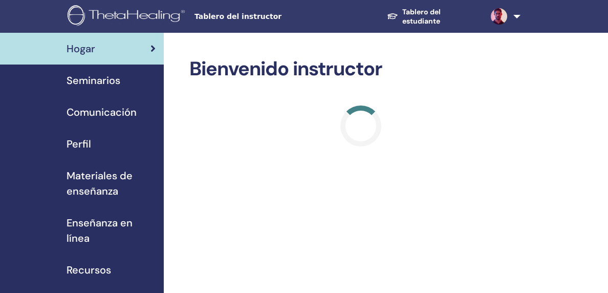 This screenshot has height=293, width=608. What do you see at coordinates (111, 183) in the screenshot?
I see `span: Materiales de enseñanza` at bounding box center [111, 183].